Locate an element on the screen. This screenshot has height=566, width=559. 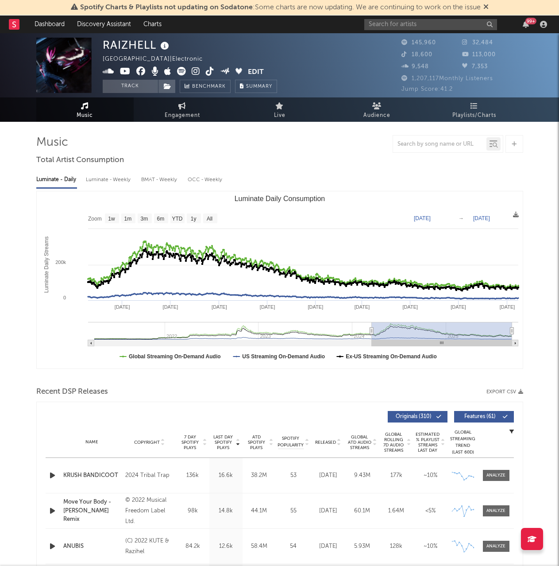
div: BMAT - Weekly is located at coordinates (160, 180).